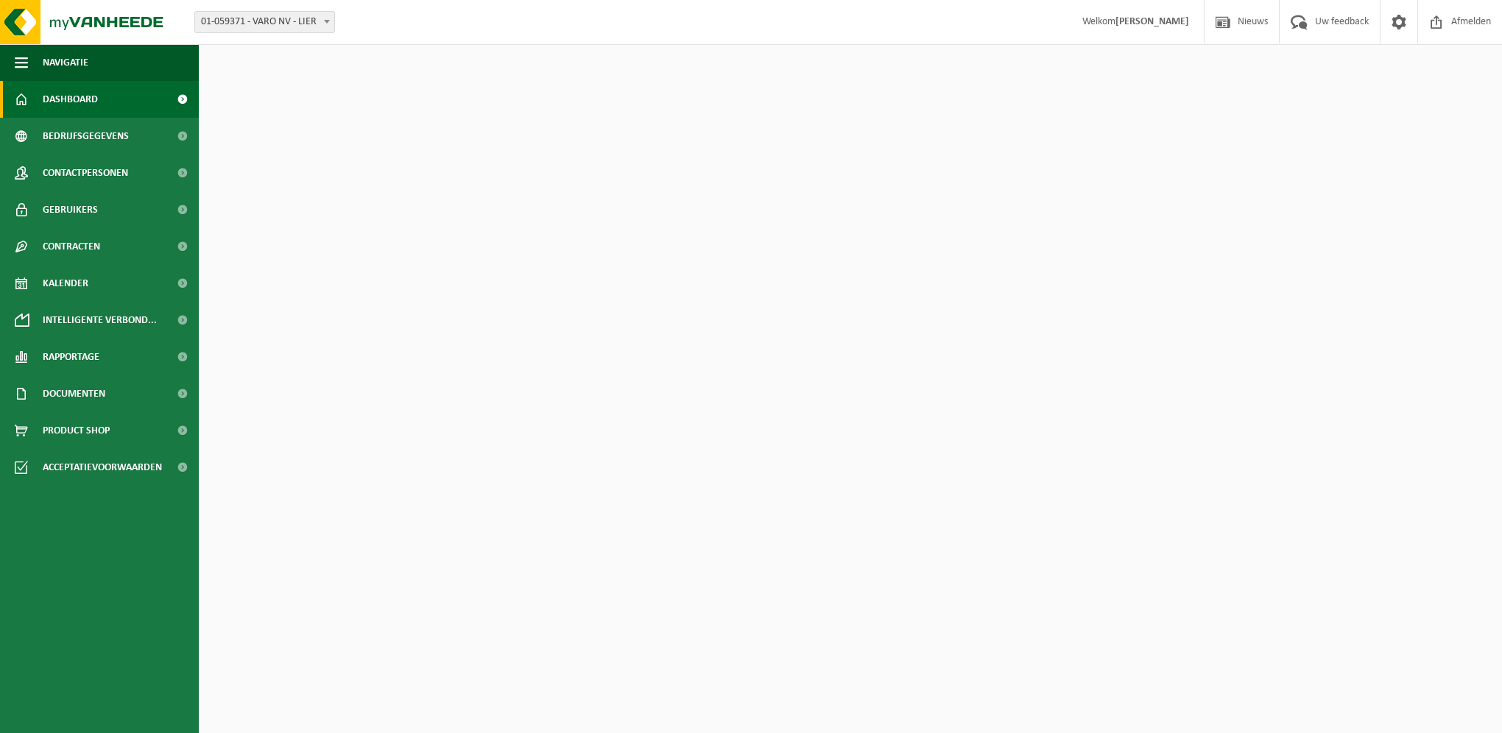  I want to click on span: Navigatie, so click(66, 63).